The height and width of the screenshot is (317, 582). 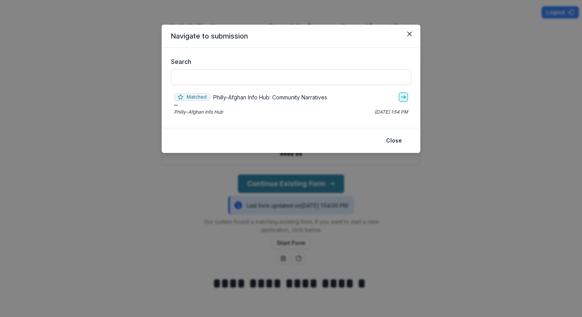 I want to click on p: Philly-Afghan Info Hub, so click(x=198, y=112).